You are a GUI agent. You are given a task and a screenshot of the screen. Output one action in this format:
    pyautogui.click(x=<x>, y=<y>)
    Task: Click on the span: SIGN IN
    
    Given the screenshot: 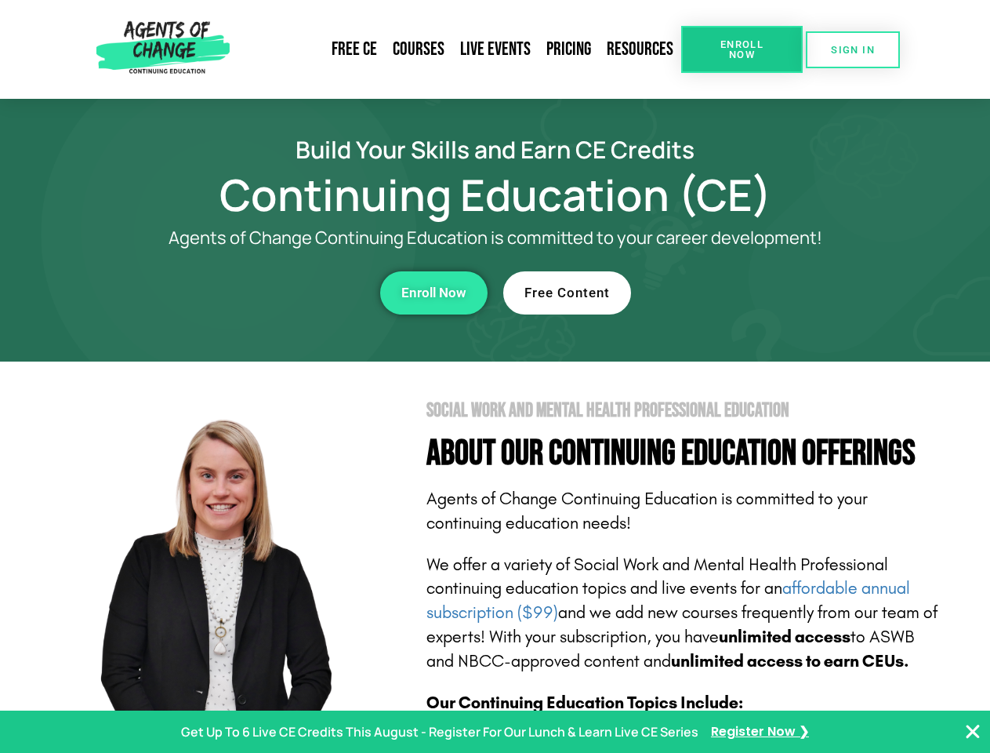 What is the action you would take?
    pyautogui.click(x=853, y=49)
    